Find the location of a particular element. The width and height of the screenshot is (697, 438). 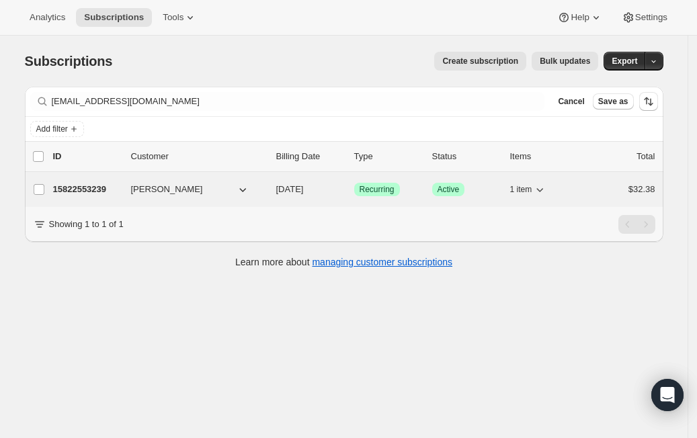

button: Subscriptions is located at coordinates (114, 17).